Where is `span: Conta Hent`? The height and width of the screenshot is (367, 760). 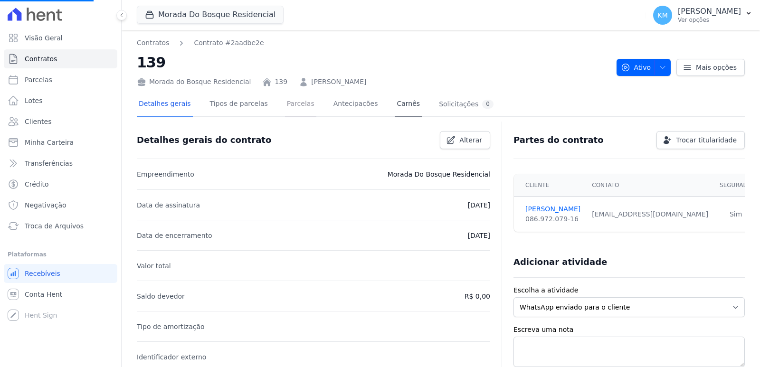
span: Conta Hent is located at coordinates (43, 295).